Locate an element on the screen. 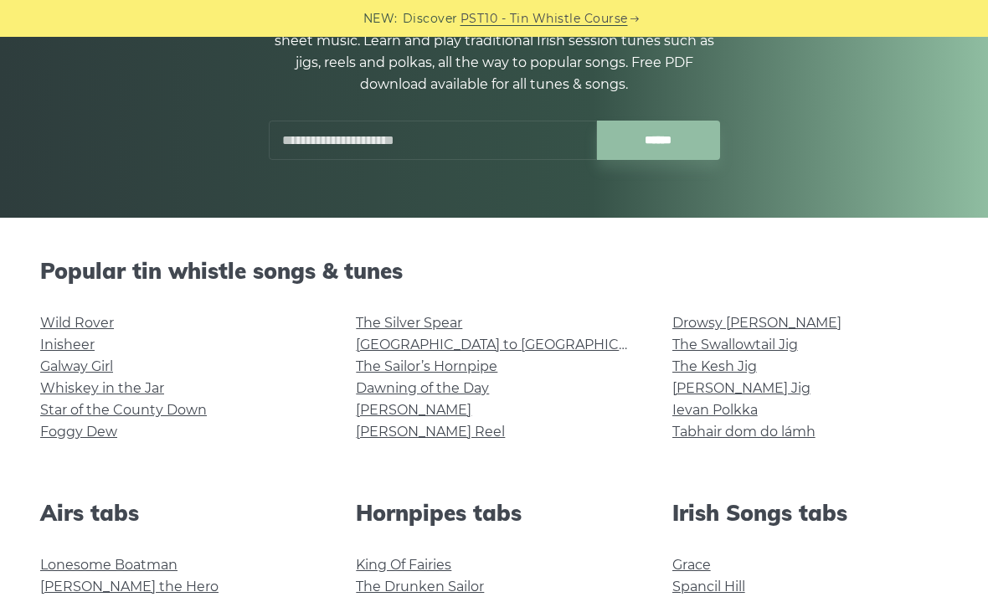  h2: Hornpipes tabs is located at coordinates (493, 512).